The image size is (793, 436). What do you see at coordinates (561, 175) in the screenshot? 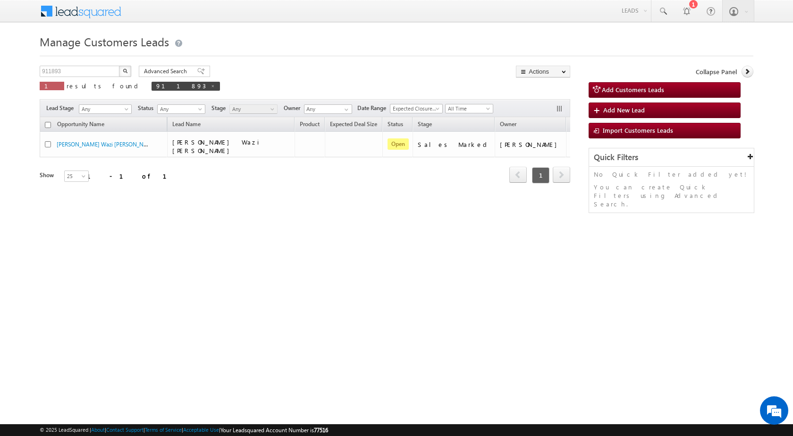
I see `span: next` at bounding box center [561, 175].